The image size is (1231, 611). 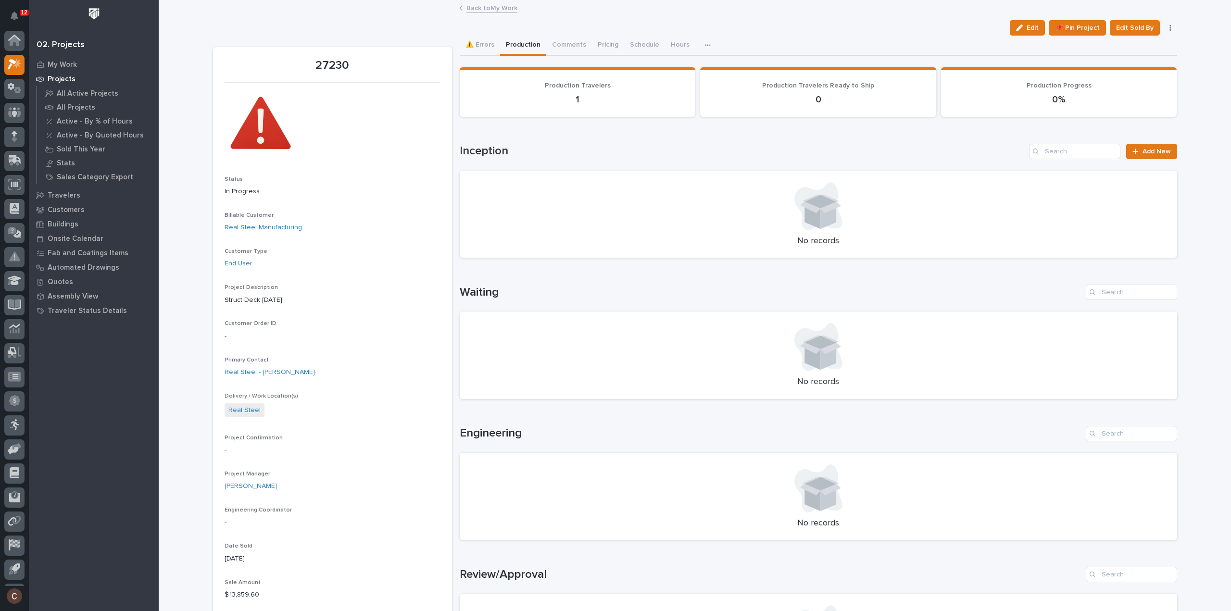 What do you see at coordinates (94, 13) in the screenshot?
I see `img: Workspace Logo` at bounding box center [94, 13].